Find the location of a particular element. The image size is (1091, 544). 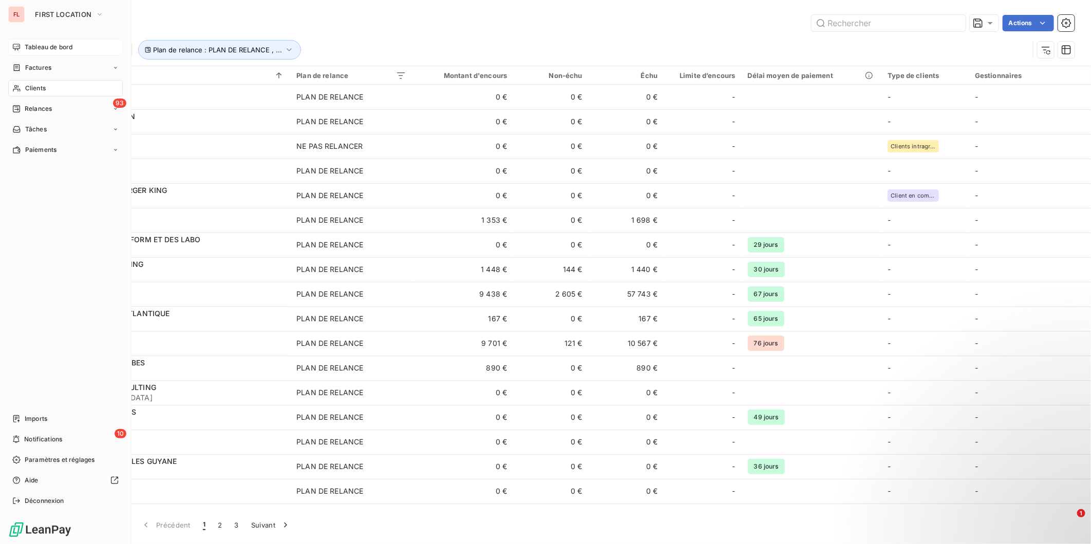

td: 144 € is located at coordinates (551, 270).